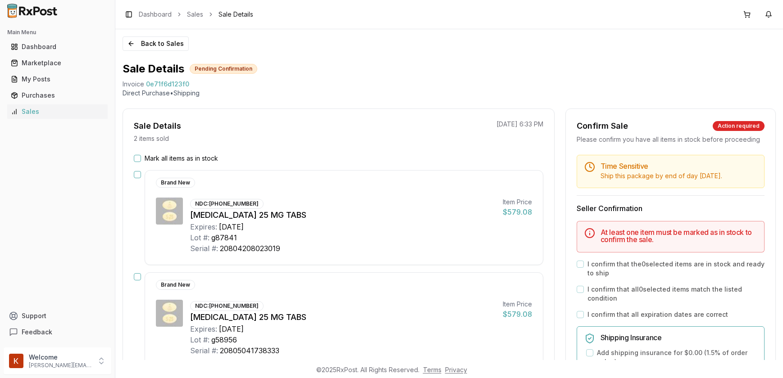 Image resolution: width=783 pixels, height=378 pixels. I want to click on div: 20804208023019, so click(250, 249).